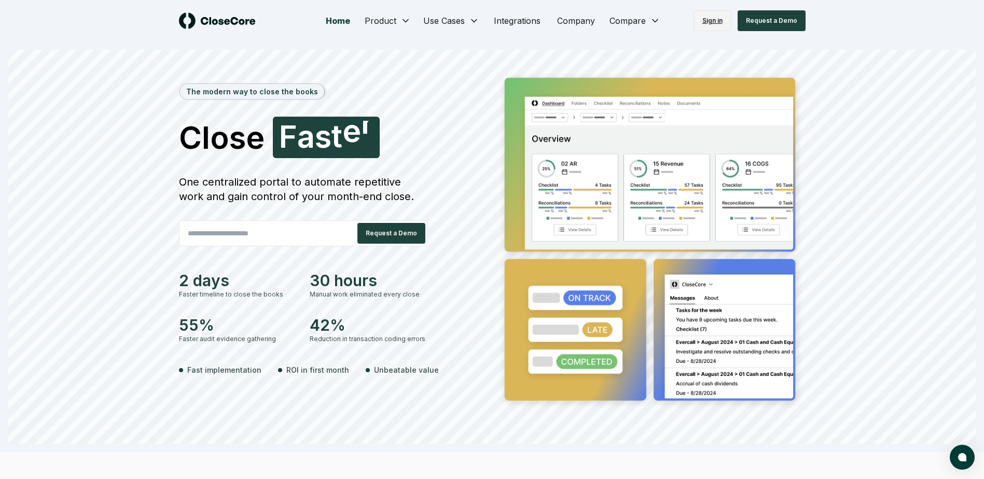 This screenshot has height=479, width=984. Describe the element at coordinates (576, 21) in the screenshot. I see `a: Company` at that location.